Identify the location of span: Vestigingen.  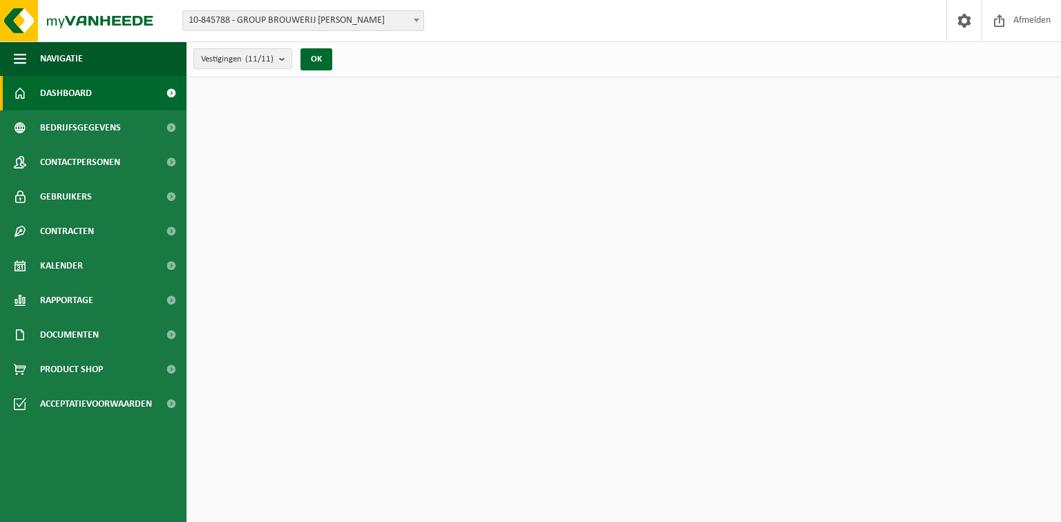
(237, 59).